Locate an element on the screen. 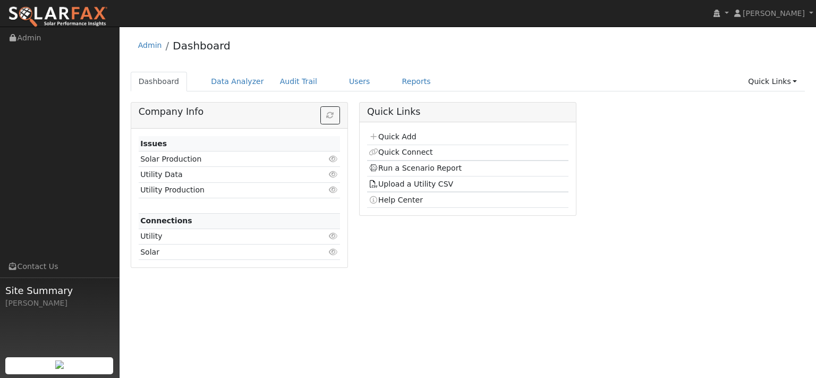 The height and width of the screenshot is (378, 816). h5: Company Info is located at coordinates (239, 112).